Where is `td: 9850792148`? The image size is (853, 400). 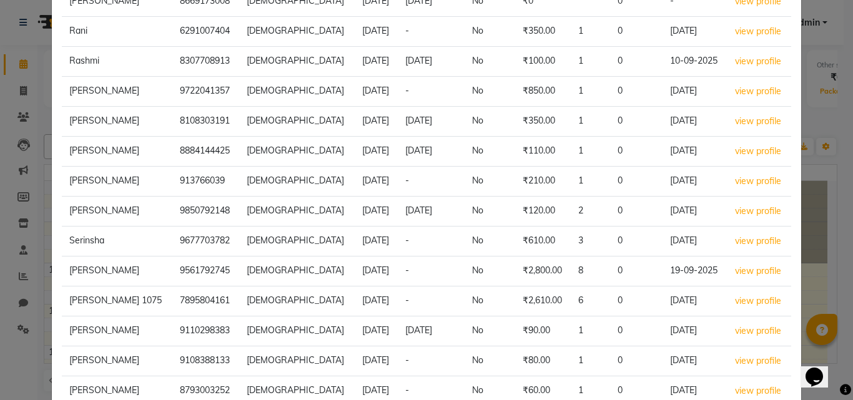 td: 9850792148 is located at coordinates (205, 212).